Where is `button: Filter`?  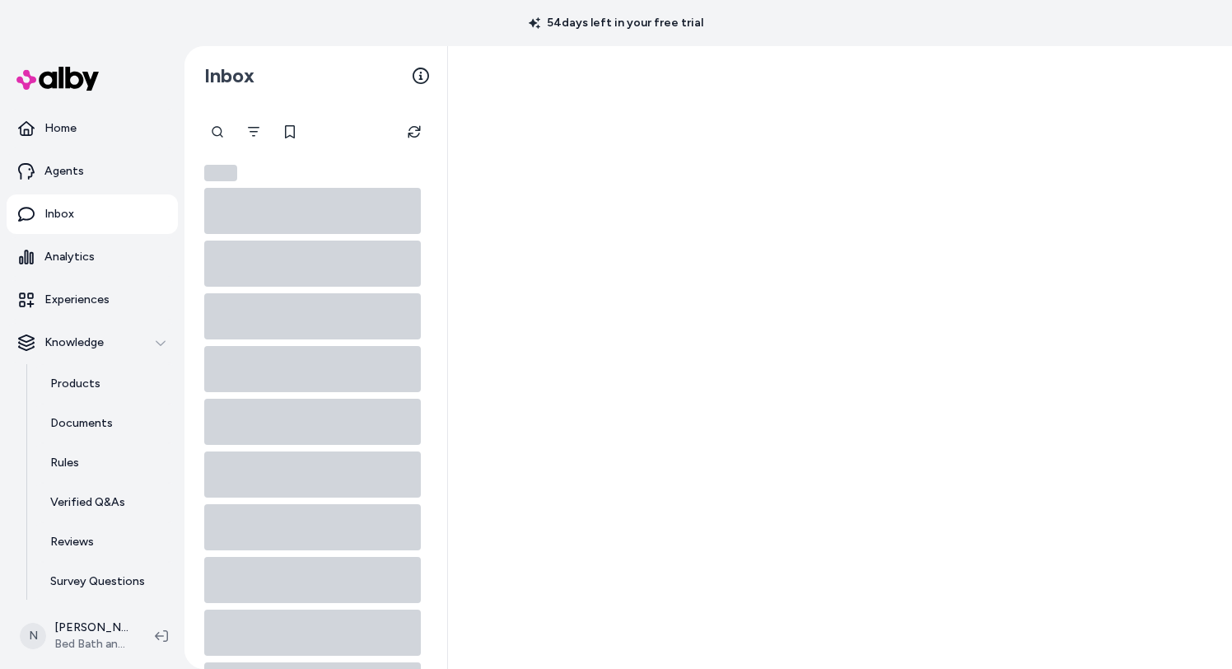 button: Filter is located at coordinates (254, 132).